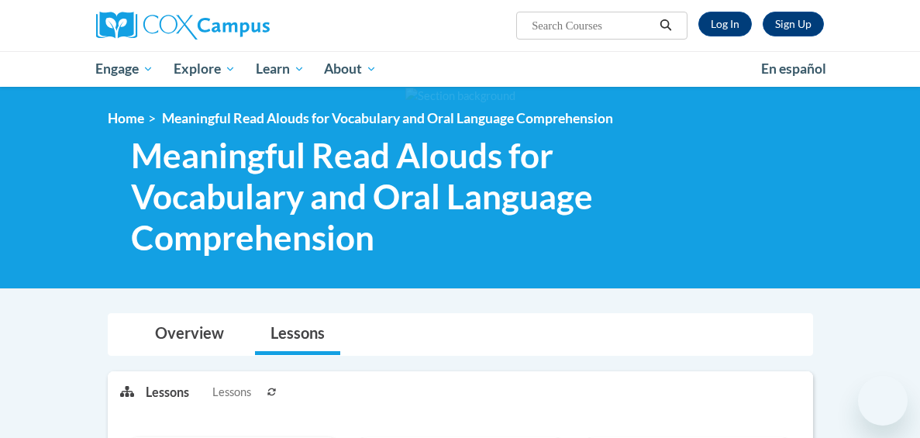 The image size is (920, 438). I want to click on a: Lessons, so click(298, 334).